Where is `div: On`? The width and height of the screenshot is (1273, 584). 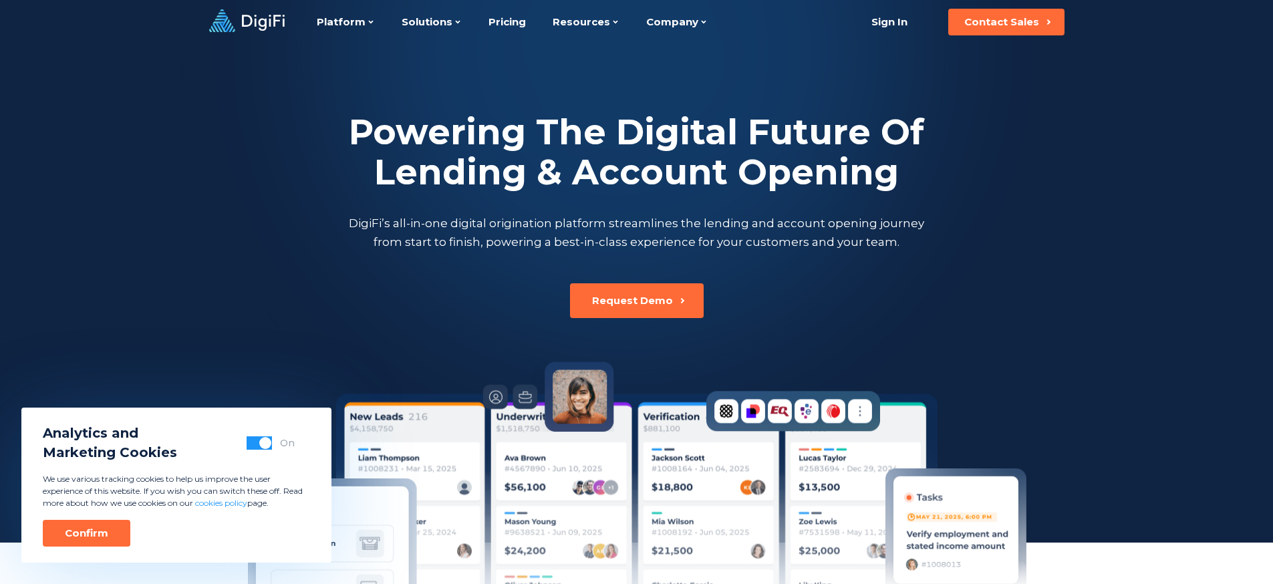
div: On is located at coordinates (287, 443).